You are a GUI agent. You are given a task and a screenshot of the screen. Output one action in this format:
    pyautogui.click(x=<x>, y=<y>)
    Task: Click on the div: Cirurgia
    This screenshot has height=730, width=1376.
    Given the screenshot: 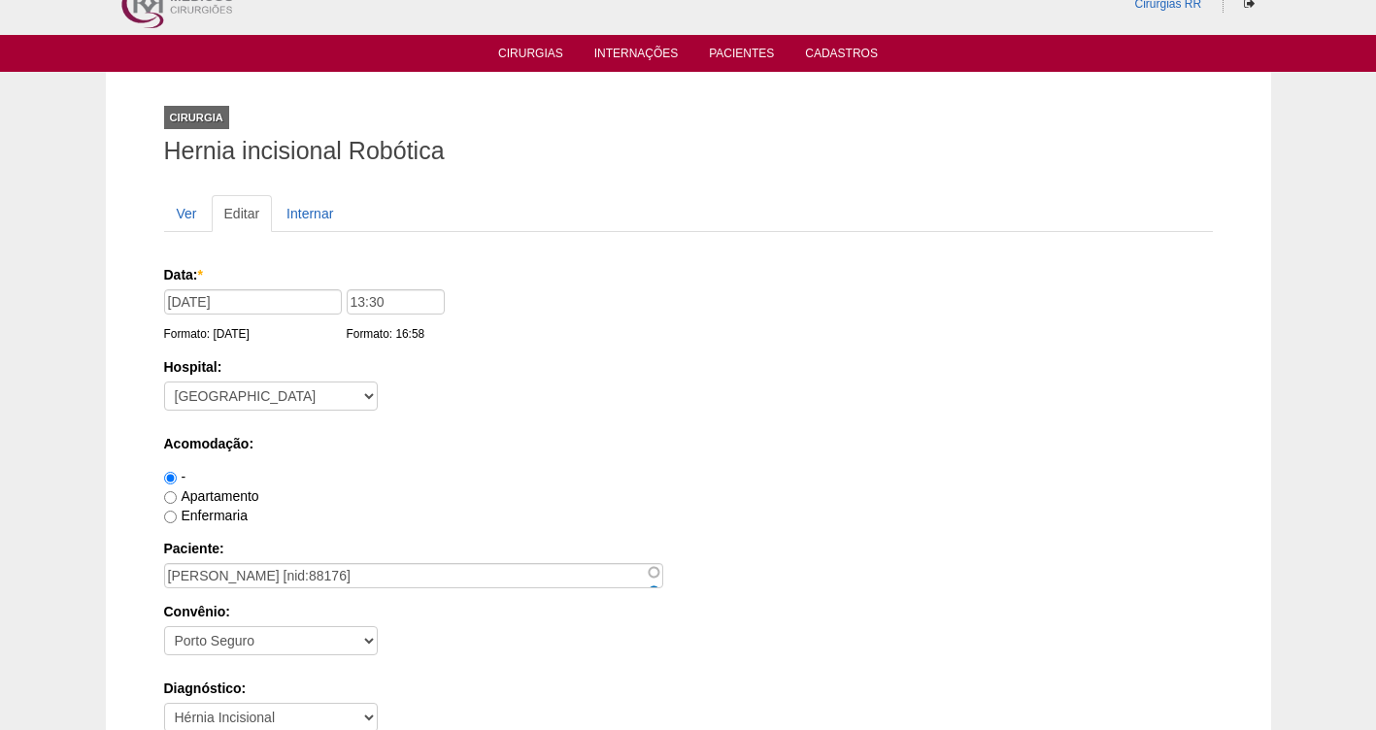 What is the action you would take?
    pyautogui.click(x=196, y=117)
    